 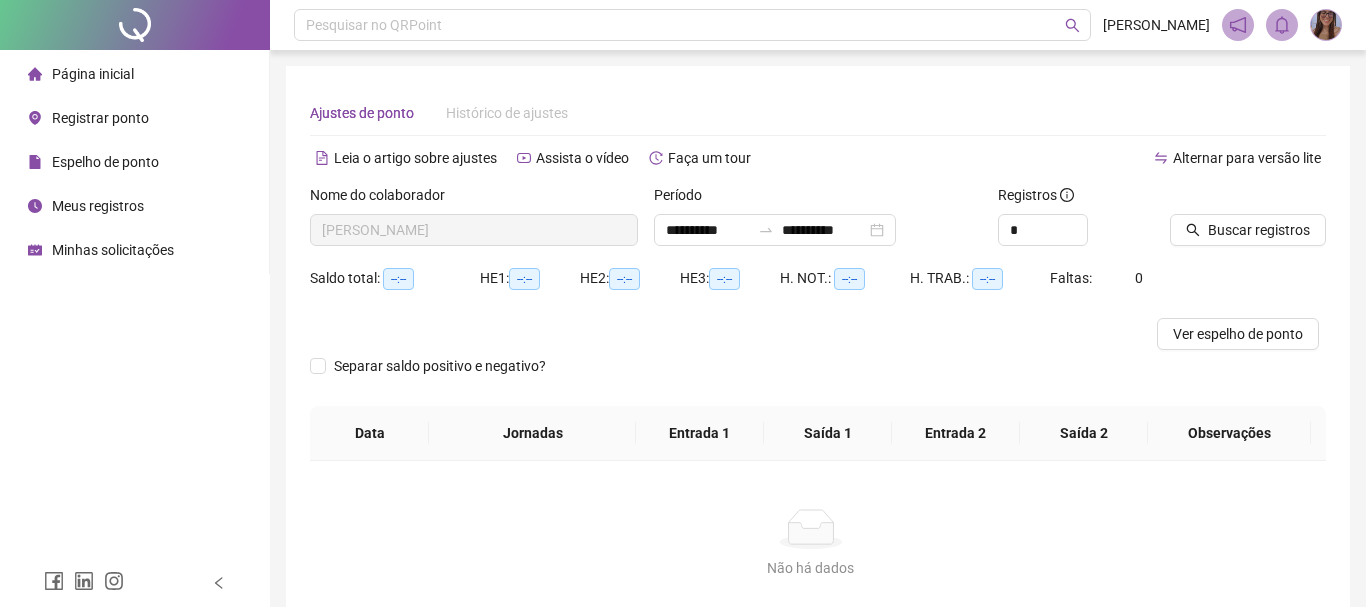 I want to click on span: OLGA HELENA ARAGÃO BUHRINGER, so click(x=474, y=230).